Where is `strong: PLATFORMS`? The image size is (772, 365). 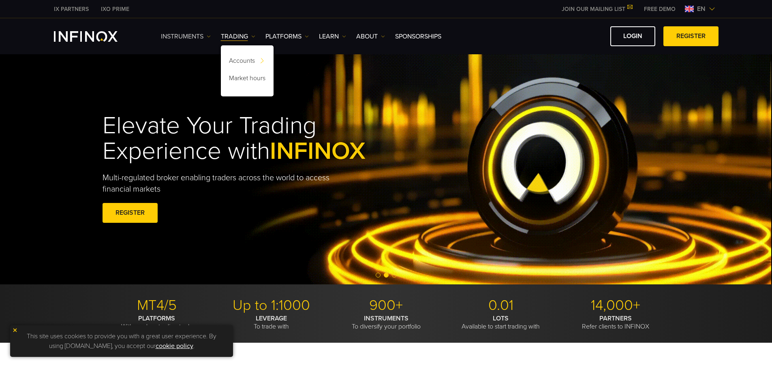
strong: PLATFORMS is located at coordinates (156, 319).